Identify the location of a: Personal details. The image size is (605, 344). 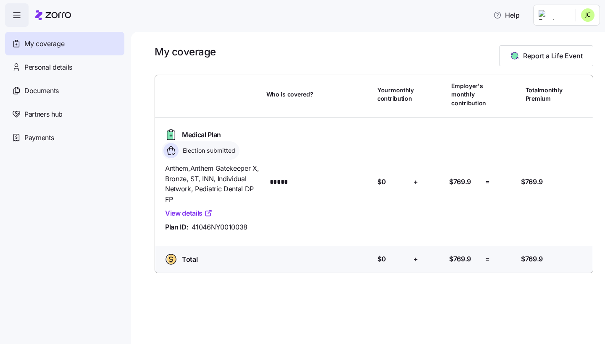
(65, 67).